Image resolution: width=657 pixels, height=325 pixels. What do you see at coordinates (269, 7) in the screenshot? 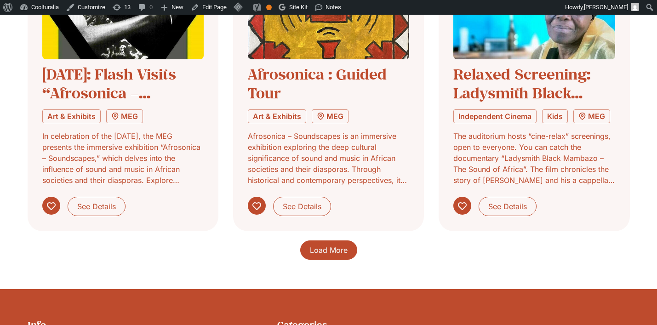
I see `div: OK` at bounding box center [269, 7].